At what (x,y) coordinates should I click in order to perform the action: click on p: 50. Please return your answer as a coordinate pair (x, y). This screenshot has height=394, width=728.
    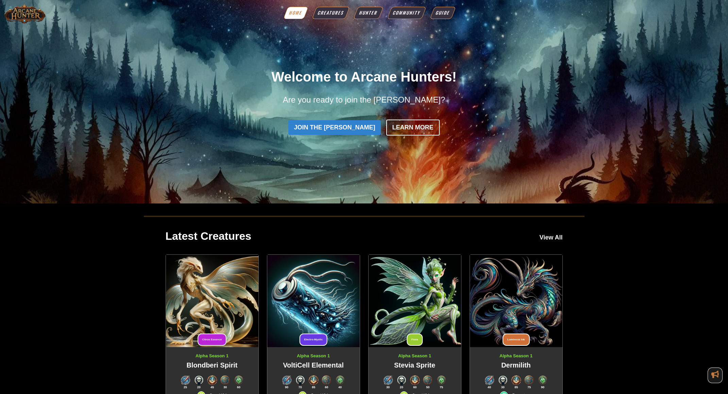
    Looking at the image, I should click on (428, 388).